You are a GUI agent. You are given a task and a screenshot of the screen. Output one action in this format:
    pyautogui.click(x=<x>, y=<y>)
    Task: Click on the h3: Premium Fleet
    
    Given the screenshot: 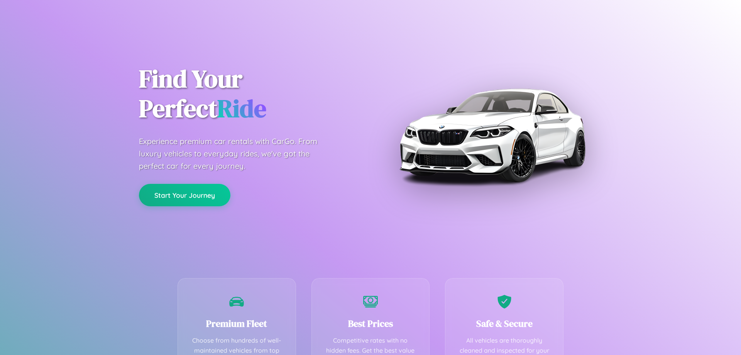 What is the action you would take?
    pyautogui.click(x=237, y=323)
    